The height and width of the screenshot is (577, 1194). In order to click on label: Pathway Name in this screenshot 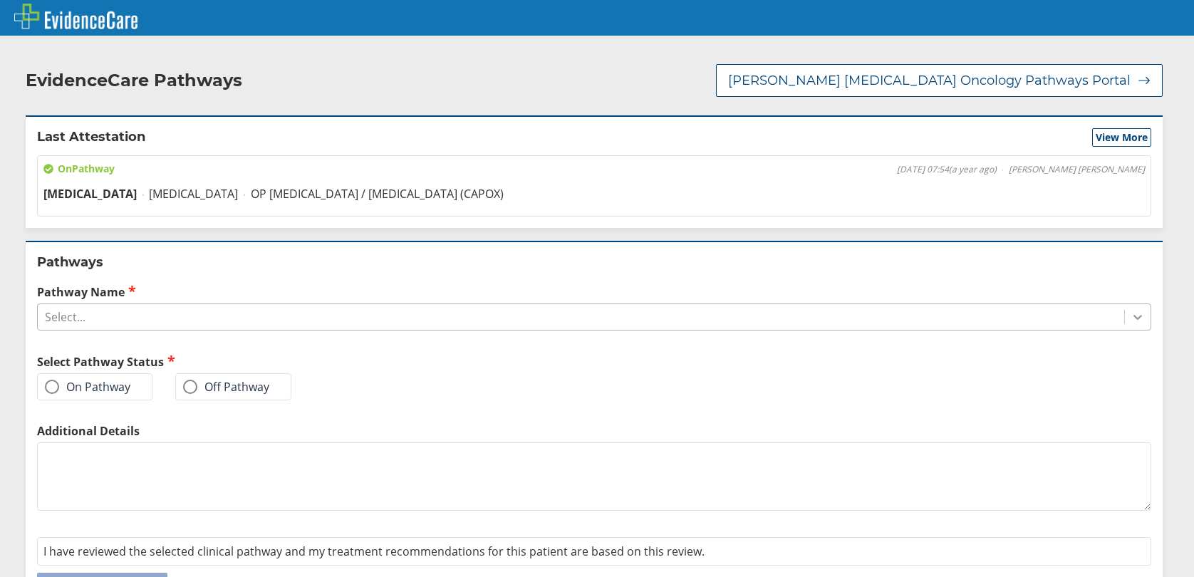, I will do `click(594, 291)`.